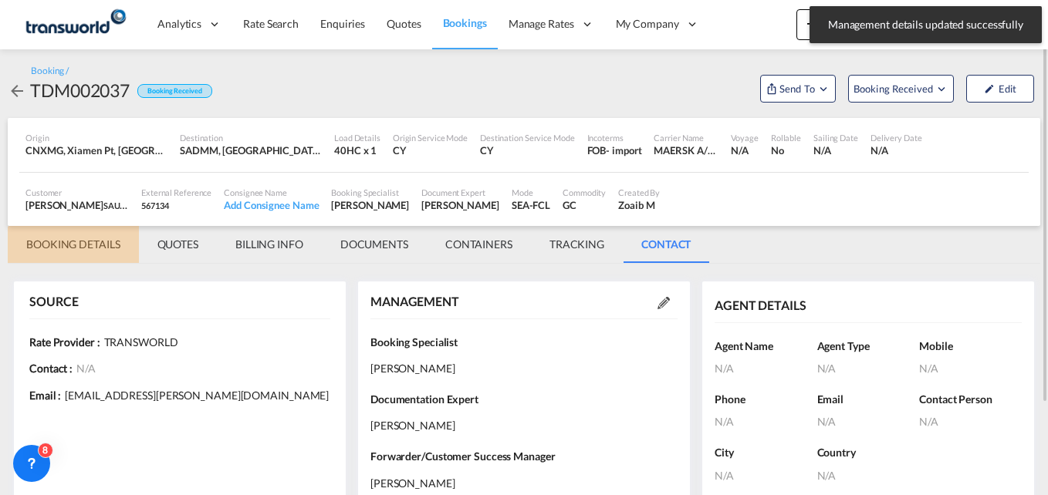 Image resolution: width=1048 pixels, height=495 pixels. Describe the element at coordinates (17, 91) in the screenshot. I see `md-icon: icon-arrow-left` at that location.